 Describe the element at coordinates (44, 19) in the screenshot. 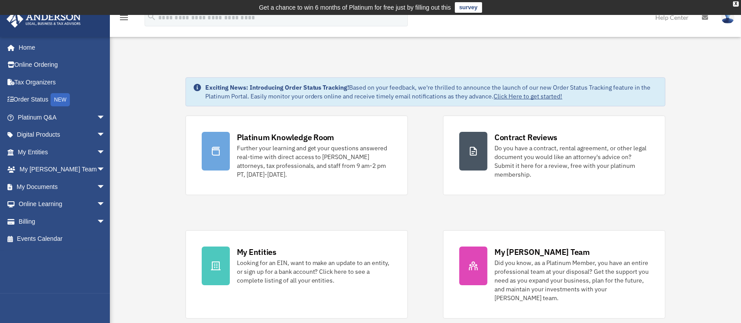

I see `img: Anderson Advisors Platinum Portal` at that location.